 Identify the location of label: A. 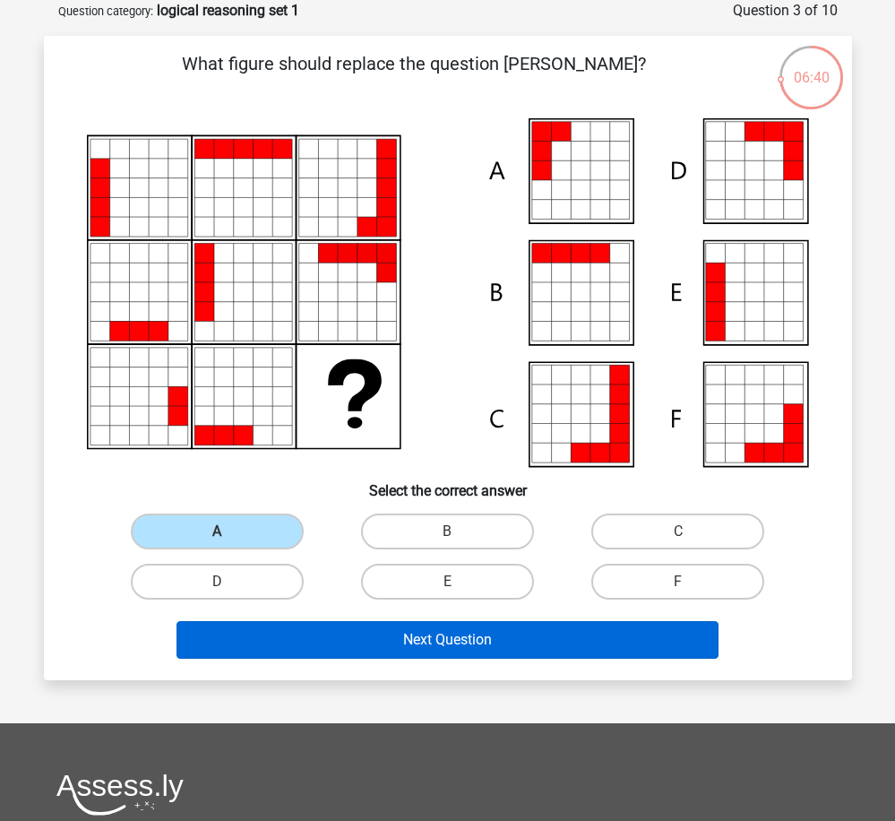
(217, 532).